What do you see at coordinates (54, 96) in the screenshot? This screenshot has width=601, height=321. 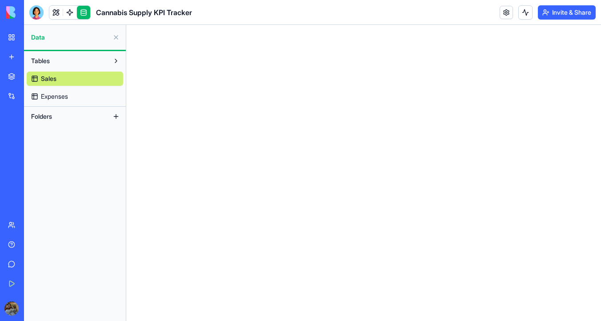 I see `span: Expenses` at bounding box center [54, 96].